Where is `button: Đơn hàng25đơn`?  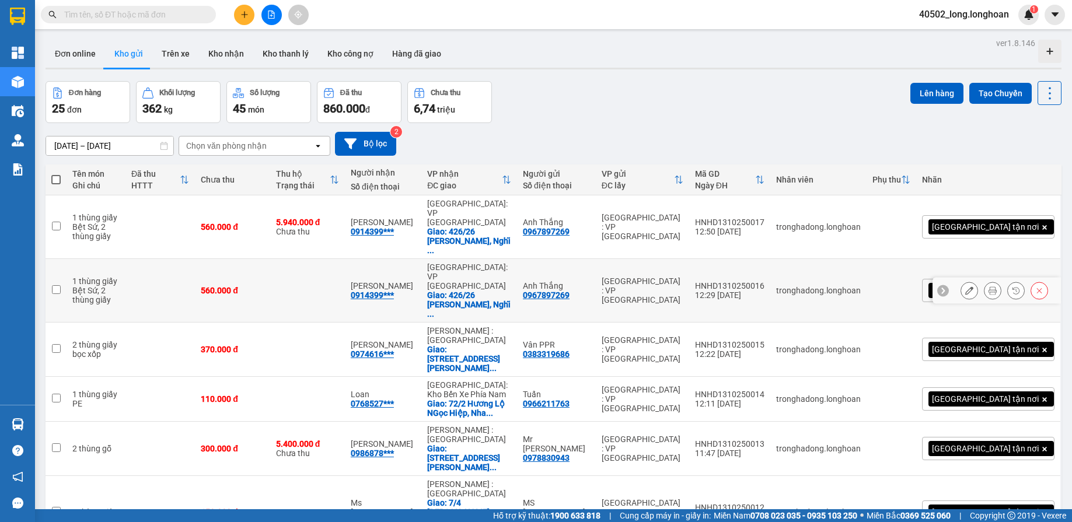
button: Đơn hàng25đơn is located at coordinates (88, 102).